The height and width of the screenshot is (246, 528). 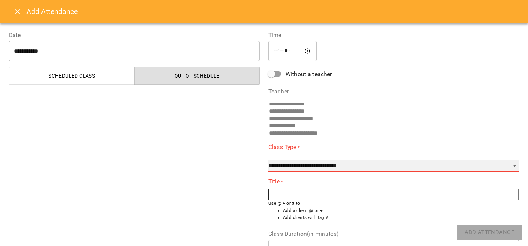 I want to click on label: Title, so click(x=394, y=182).